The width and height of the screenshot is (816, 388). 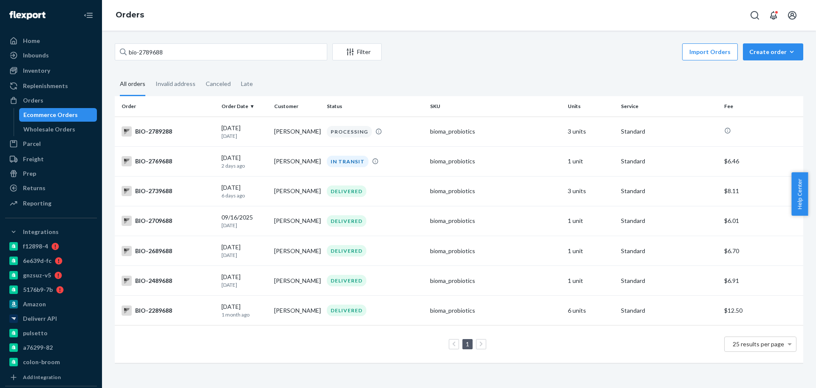 I want to click on a: 5176b9-7b, so click(x=51, y=289).